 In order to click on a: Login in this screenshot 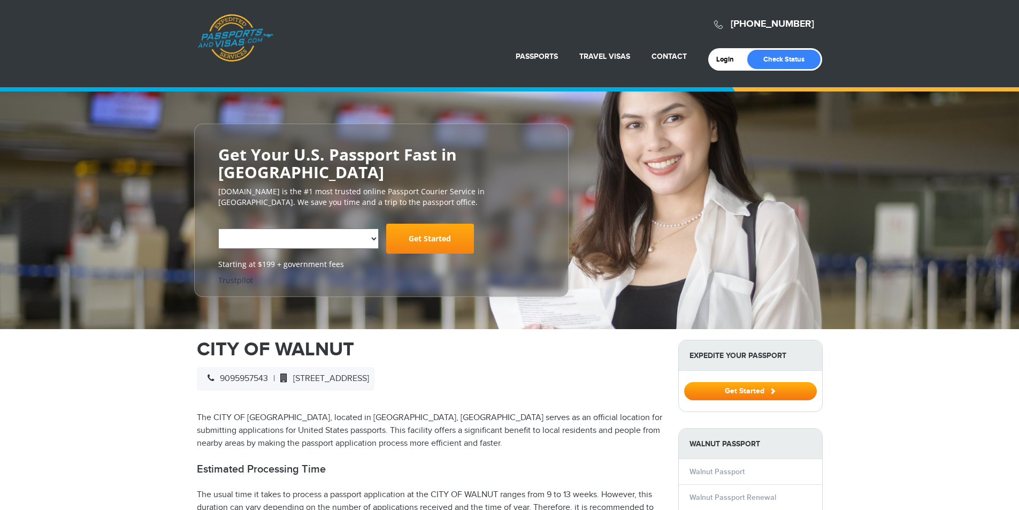, I will do `click(728, 59)`.